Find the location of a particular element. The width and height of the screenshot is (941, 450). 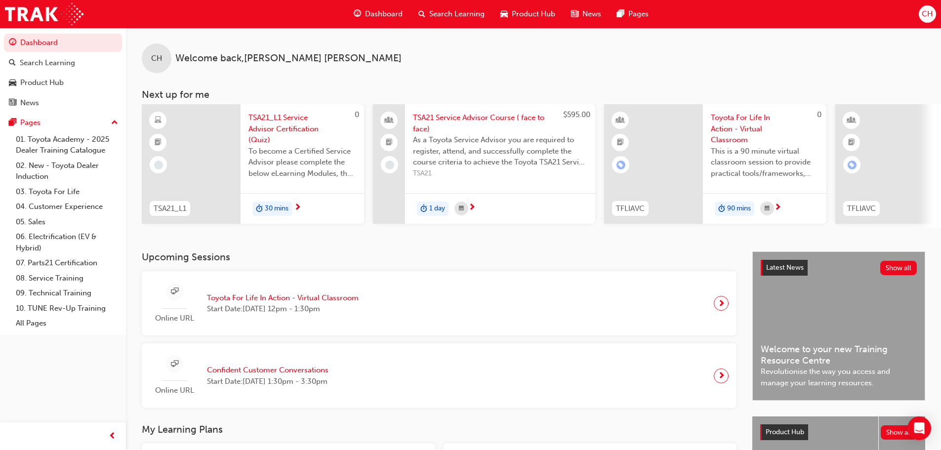

span: 90 mins is located at coordinates (739, 208).